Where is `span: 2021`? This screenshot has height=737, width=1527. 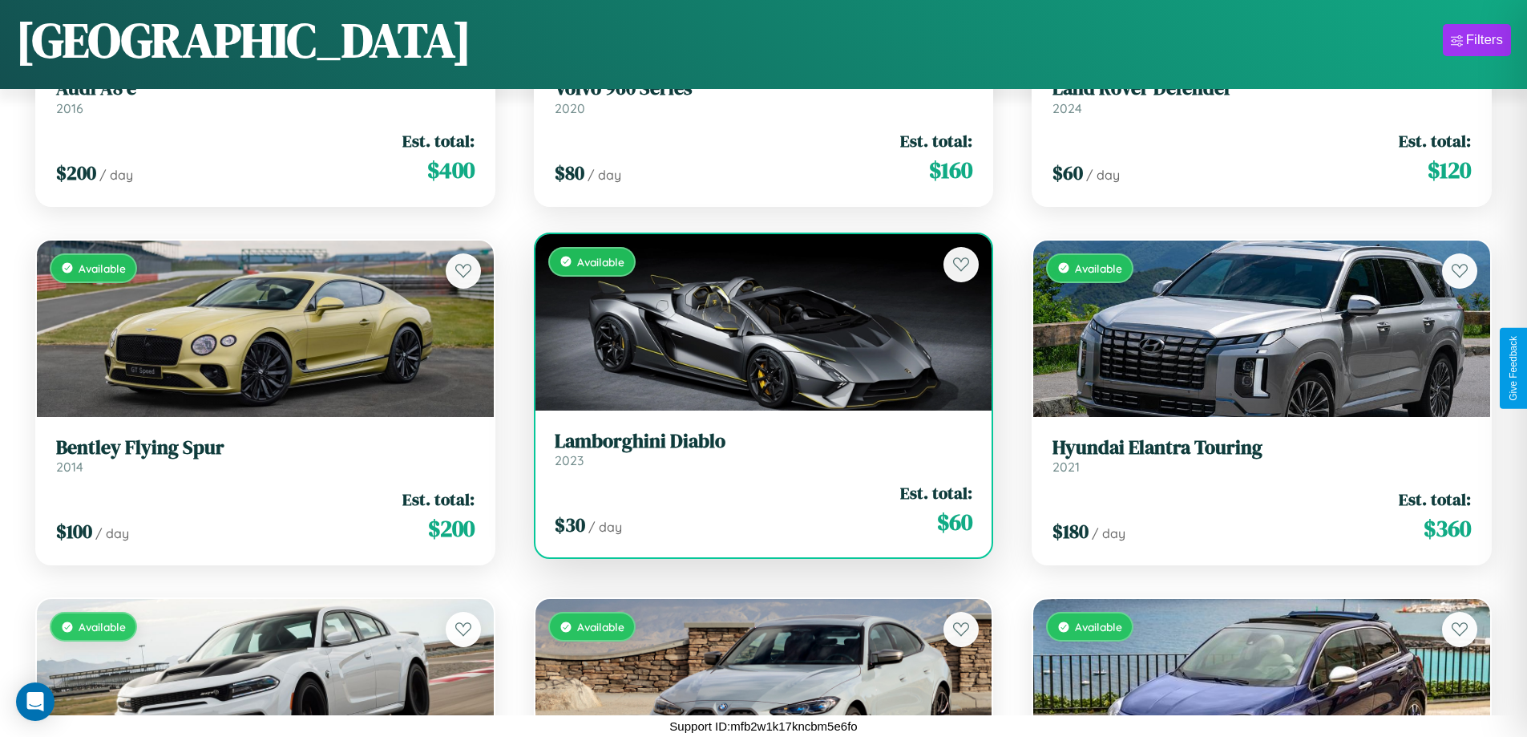
span: 2021 is located at coordinates (1066, 467).